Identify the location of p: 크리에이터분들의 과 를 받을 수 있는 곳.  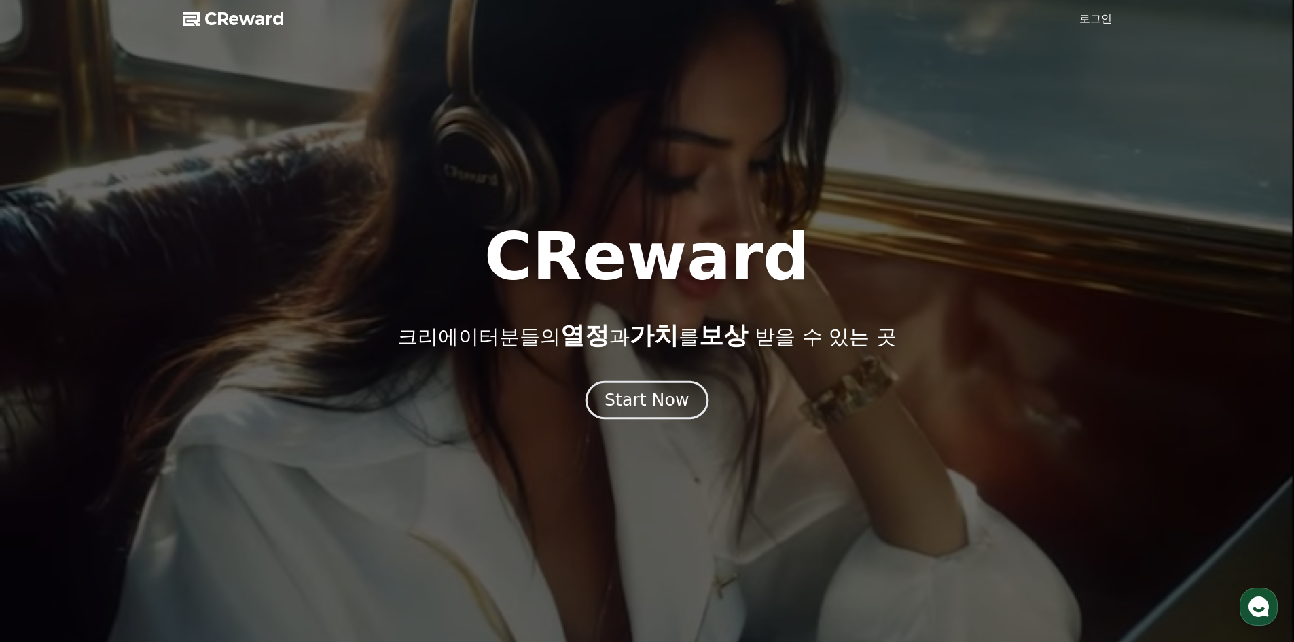
(647, 336).